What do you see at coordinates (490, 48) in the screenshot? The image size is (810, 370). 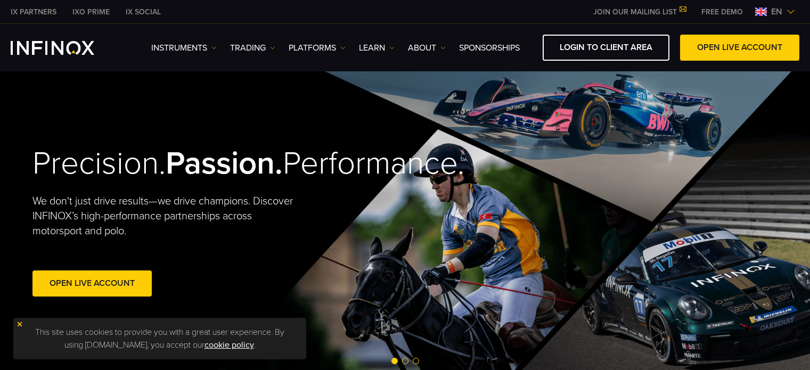 I see `a: SPONSORSHIPS` at bounding box center [490, 48].